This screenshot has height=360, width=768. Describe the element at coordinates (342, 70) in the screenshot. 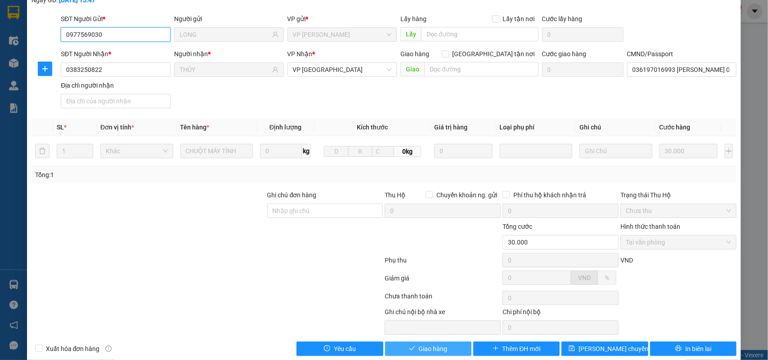

I see `span: VP Nam Định` at that location.